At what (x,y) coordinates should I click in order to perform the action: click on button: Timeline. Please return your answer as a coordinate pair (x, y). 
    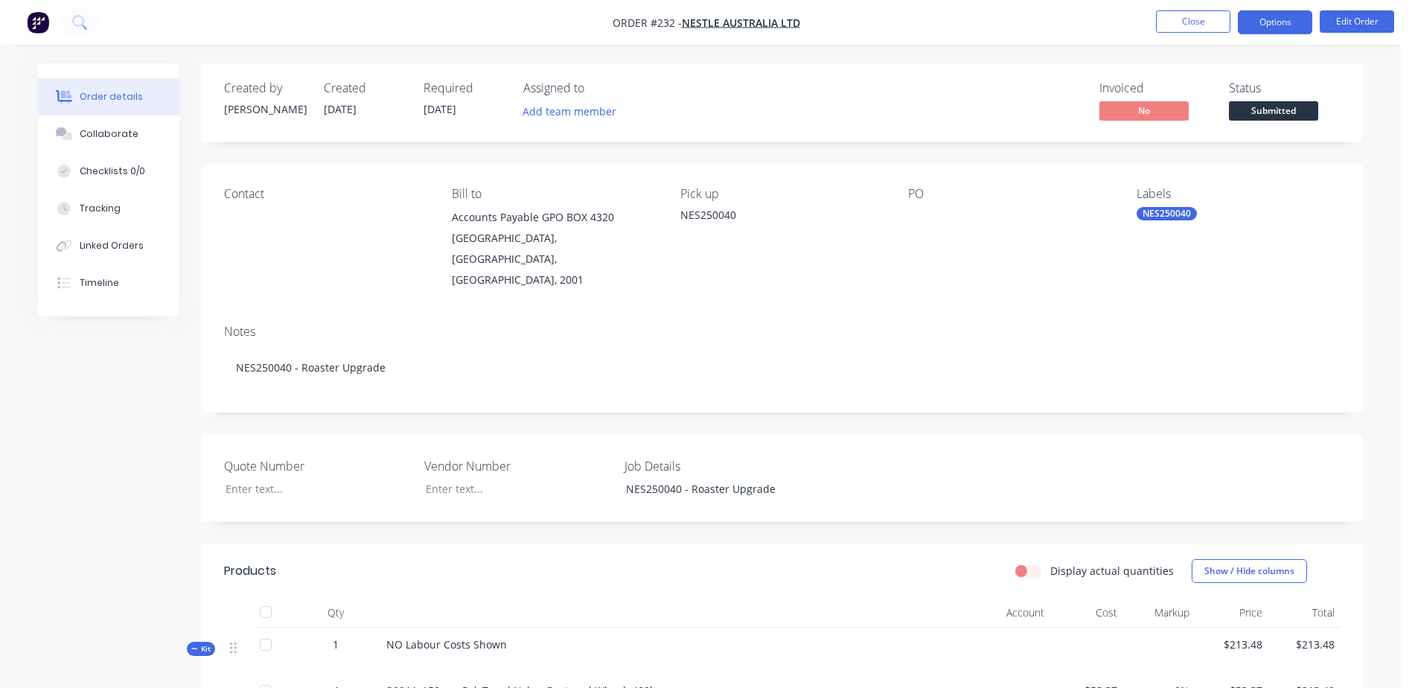
    Looking at the image, I should click on (109, 283).